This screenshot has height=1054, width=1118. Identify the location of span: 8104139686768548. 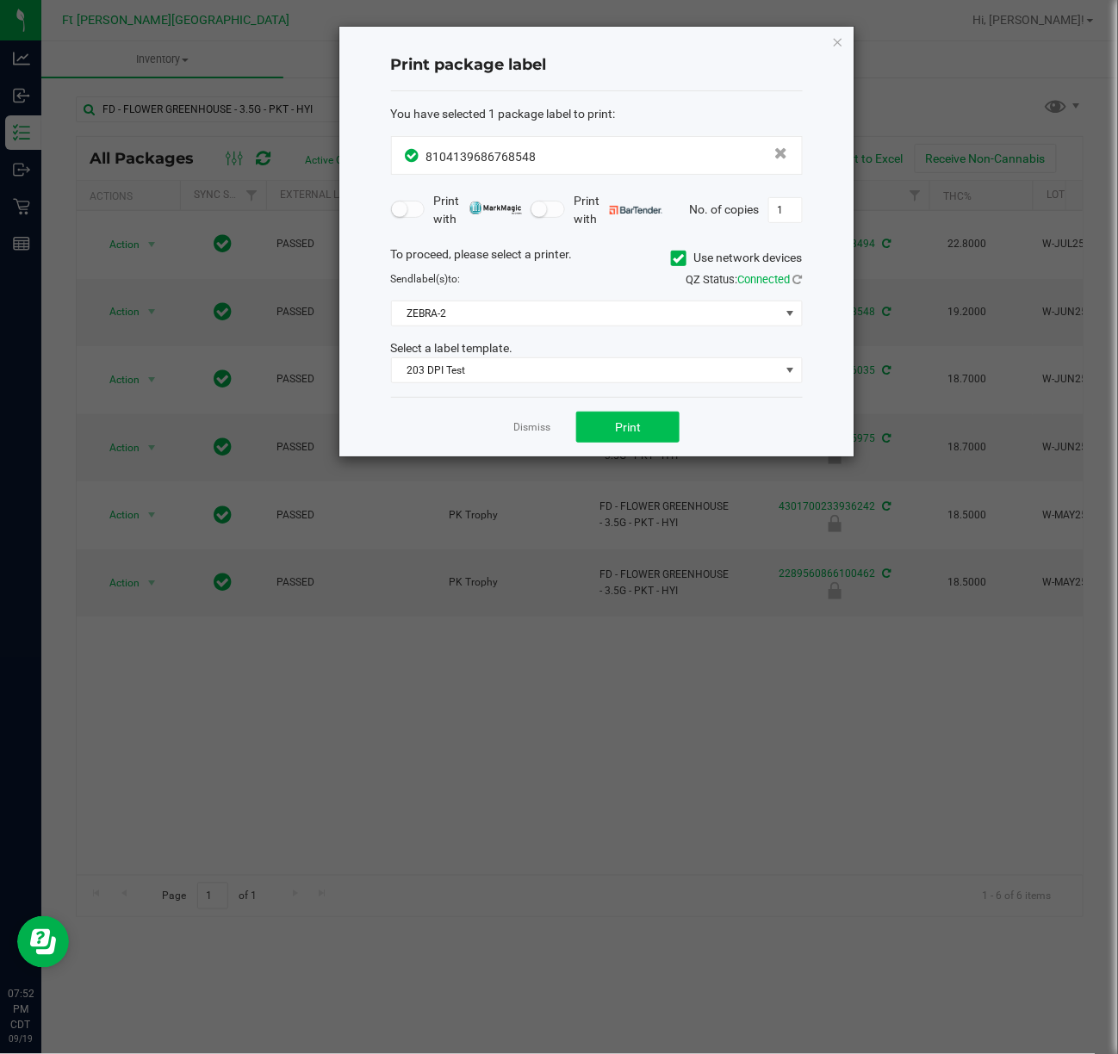
(481, 157).